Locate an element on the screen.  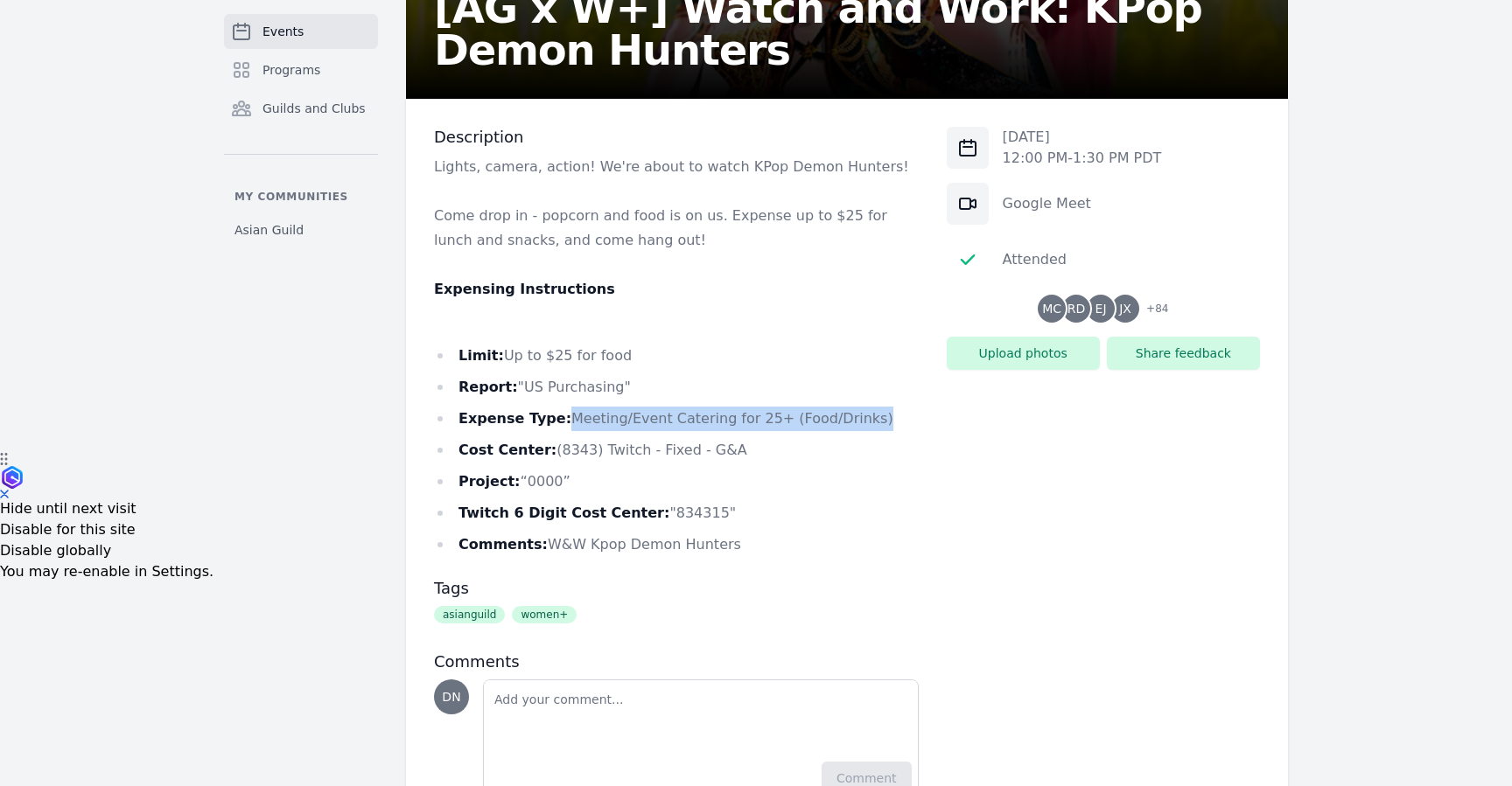
span: asianguild is located at coordinates (469, 615).